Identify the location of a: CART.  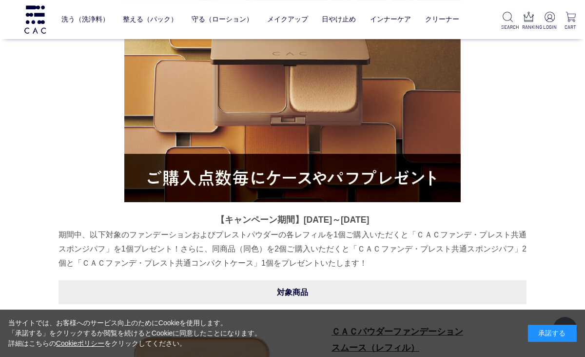
(571, 21).